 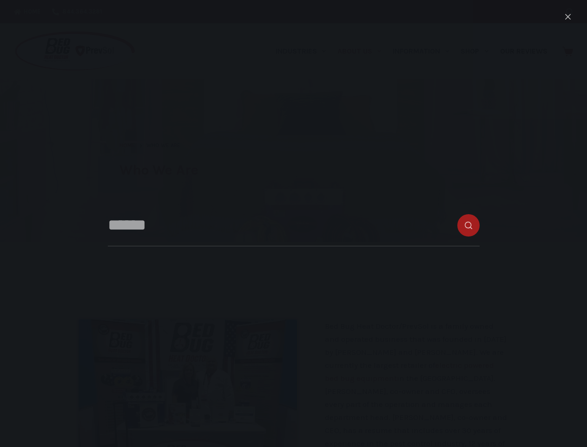 I want to click on h1: Who We Are, so click(x=294, y=170).